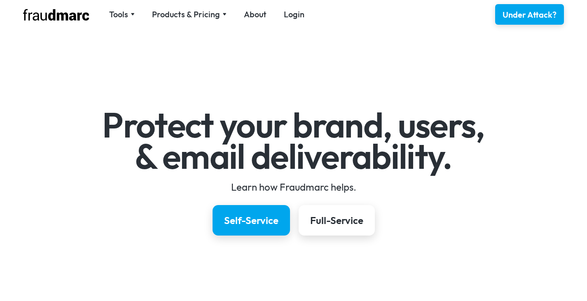  I want to click on a: Self-Service, so click(251, 220).